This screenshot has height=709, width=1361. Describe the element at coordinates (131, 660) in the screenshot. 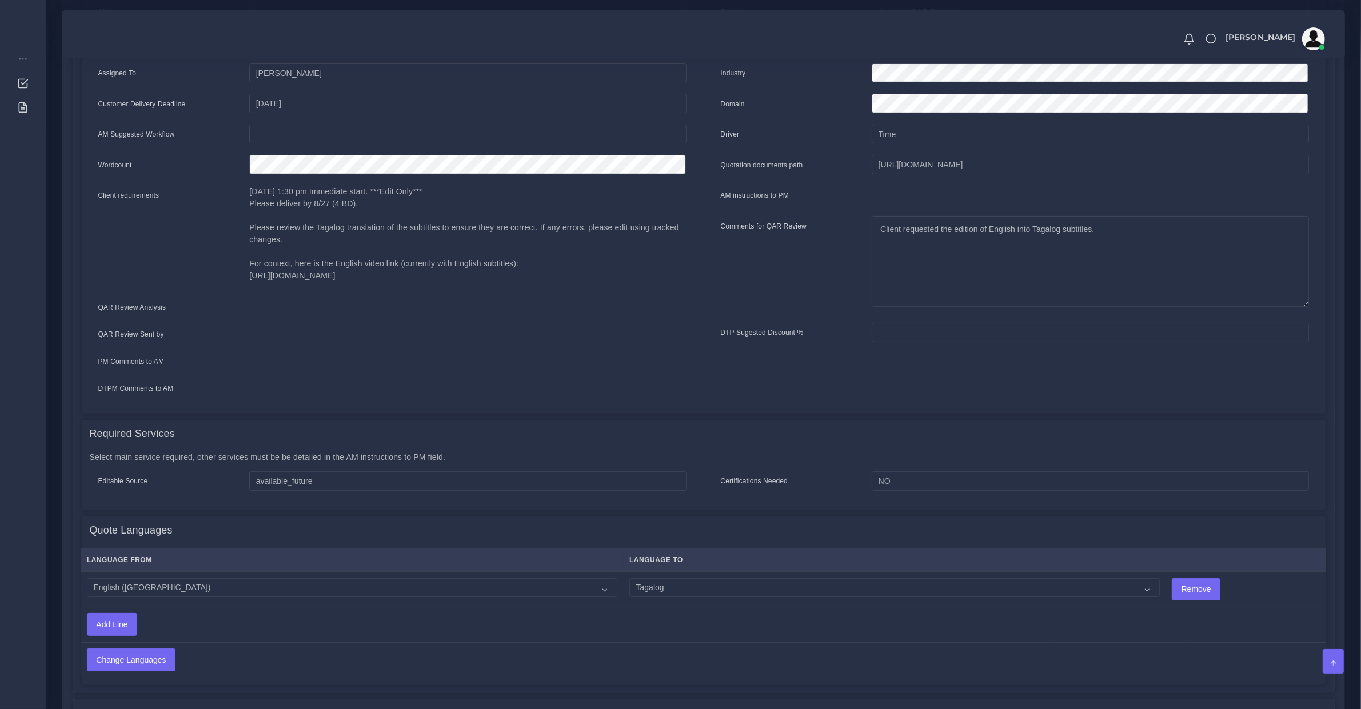

I see `input: Change Languages` at that location.